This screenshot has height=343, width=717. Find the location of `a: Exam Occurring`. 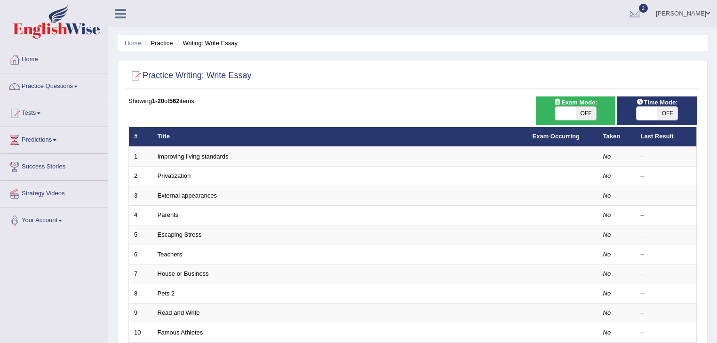

a: Exam Occurring is located at coordinates (556, 136).